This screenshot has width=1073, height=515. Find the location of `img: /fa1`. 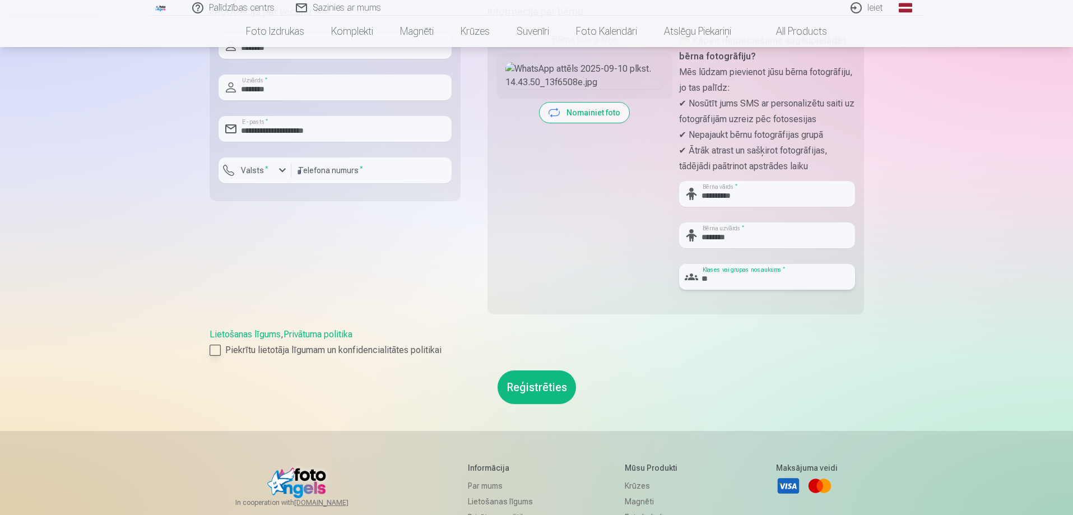

img: /fa1 is located at coordinates (161, 8).